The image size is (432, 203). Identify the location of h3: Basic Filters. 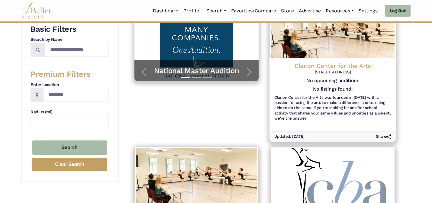
(69, 29).